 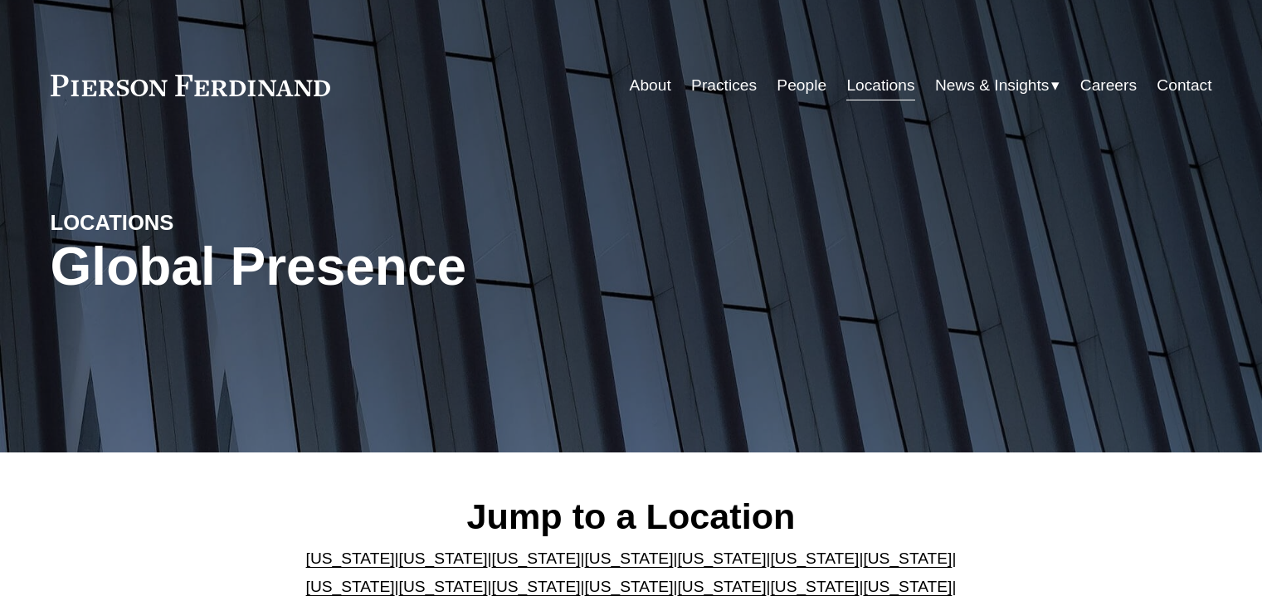 I want to click on h4: LOCATIONS, so click(x=196, y=222).